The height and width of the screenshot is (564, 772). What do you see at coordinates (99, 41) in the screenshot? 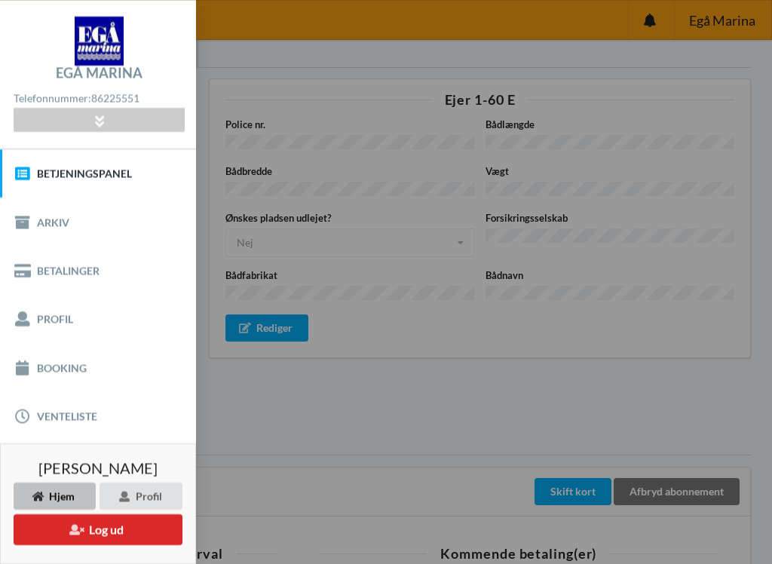
I see `img: logo` at bounding box center [99, 41].